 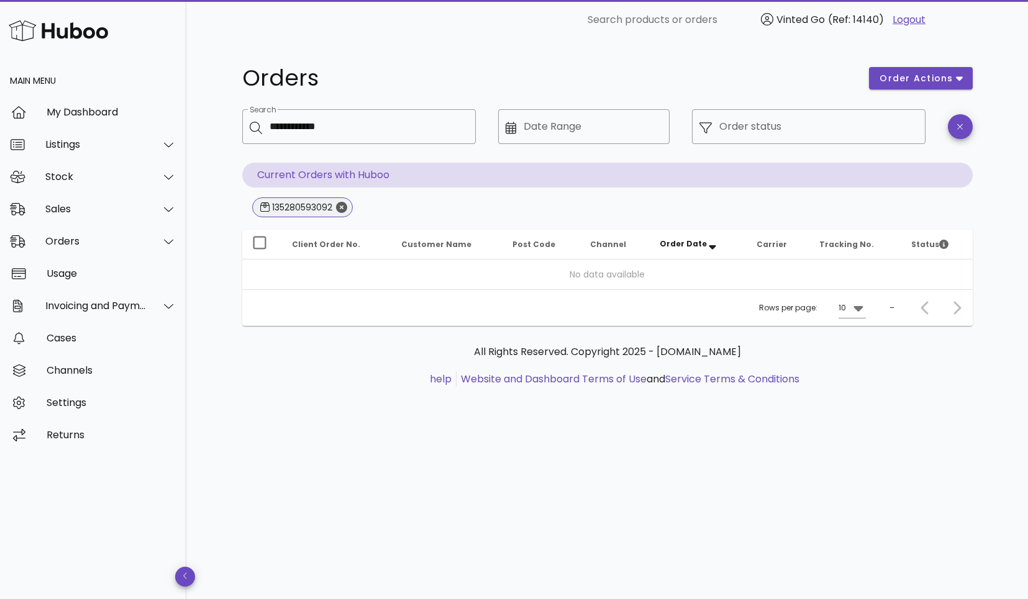 I want to click on button: Close, so click(x=342, y=207).